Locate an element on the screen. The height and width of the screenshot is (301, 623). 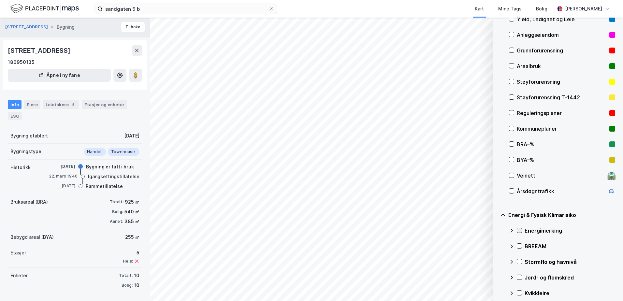
div: 540 ㎡ is located at coordinates (132, 212).